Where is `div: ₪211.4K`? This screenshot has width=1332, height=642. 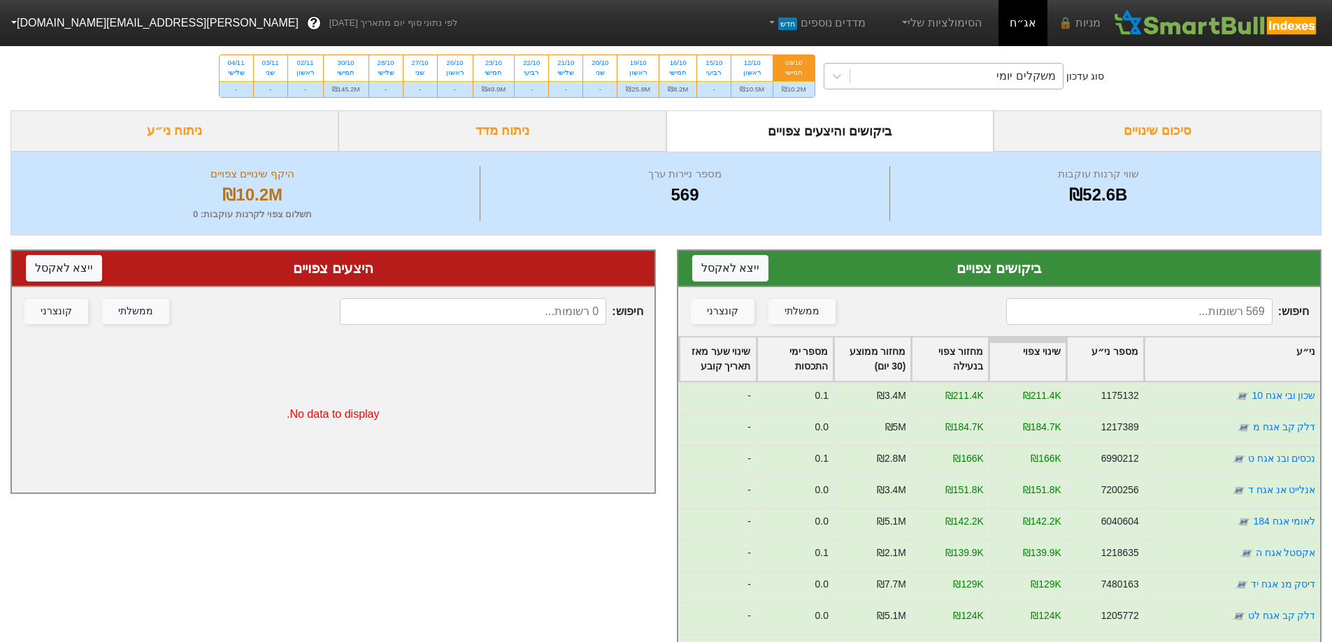 div: ₪211.4K is located at coordinates (1041, 396).